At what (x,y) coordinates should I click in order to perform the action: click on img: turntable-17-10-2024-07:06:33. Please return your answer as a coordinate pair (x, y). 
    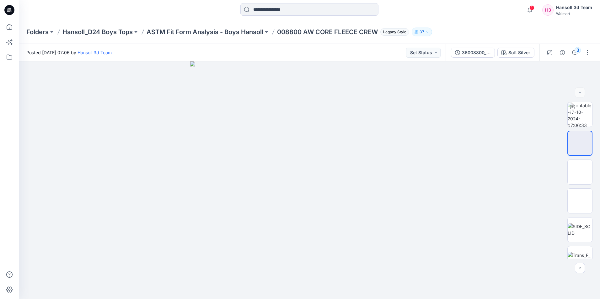
    Looking at the image, I should click on (580, 115).